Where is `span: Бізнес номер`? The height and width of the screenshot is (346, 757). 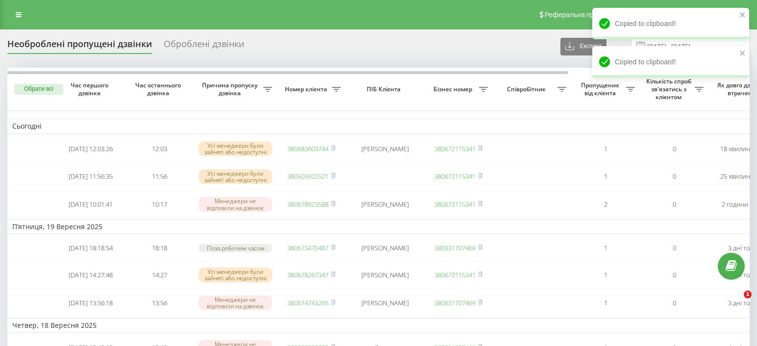
span: Бізнес номер is located at coordinates (454, 89).